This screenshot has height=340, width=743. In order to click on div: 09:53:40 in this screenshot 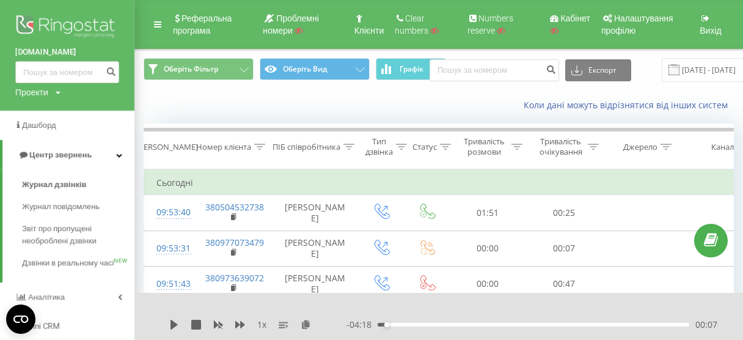, I will do `click(169, 212)`.